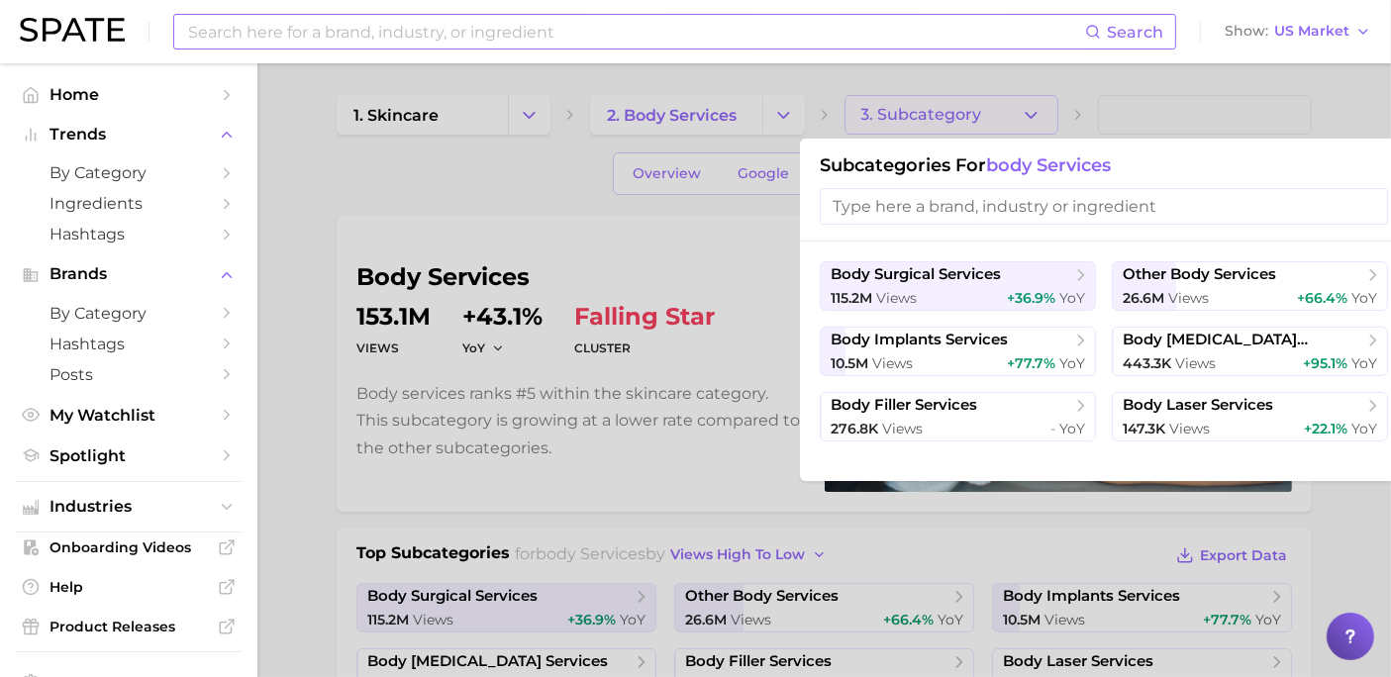 This screenshot has width=1391, height=677. I want to click on span: +95.1%, so click(1324, 363).